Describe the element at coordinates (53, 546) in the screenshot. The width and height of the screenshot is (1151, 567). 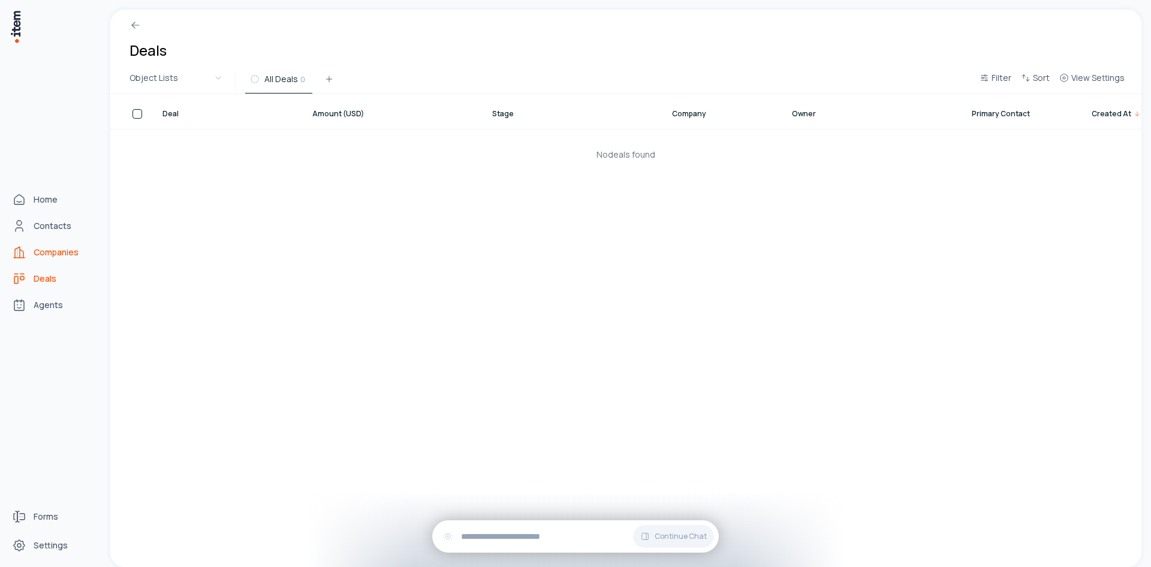
I see `a: Settings` at that location.